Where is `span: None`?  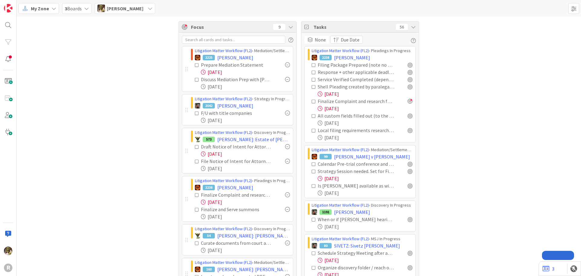 span: None is located at coordinates (320, 40).